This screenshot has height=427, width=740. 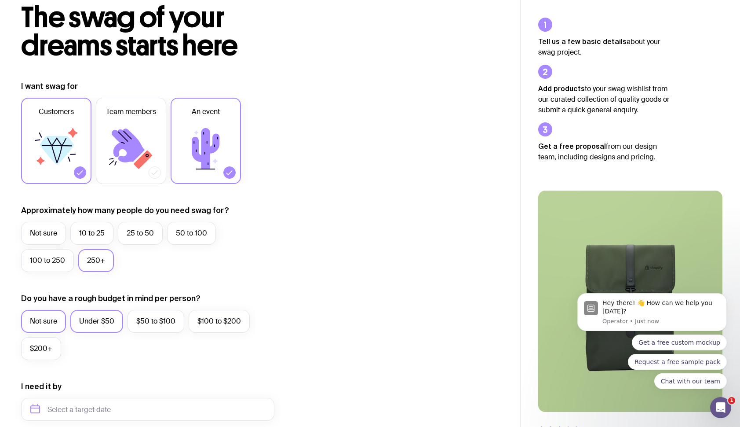 I want to click on label: $100 to $200, so click(x=219, y=321).